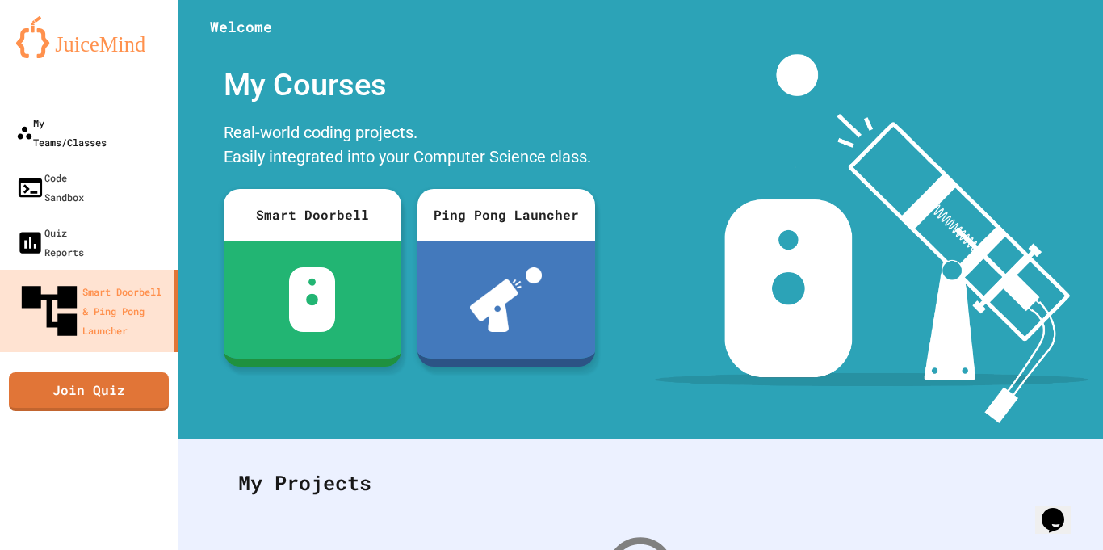 Image resolution: width=1103 pixels, height=550 pixels. I want to click on div: Code Sandbox, so click(50, 187).